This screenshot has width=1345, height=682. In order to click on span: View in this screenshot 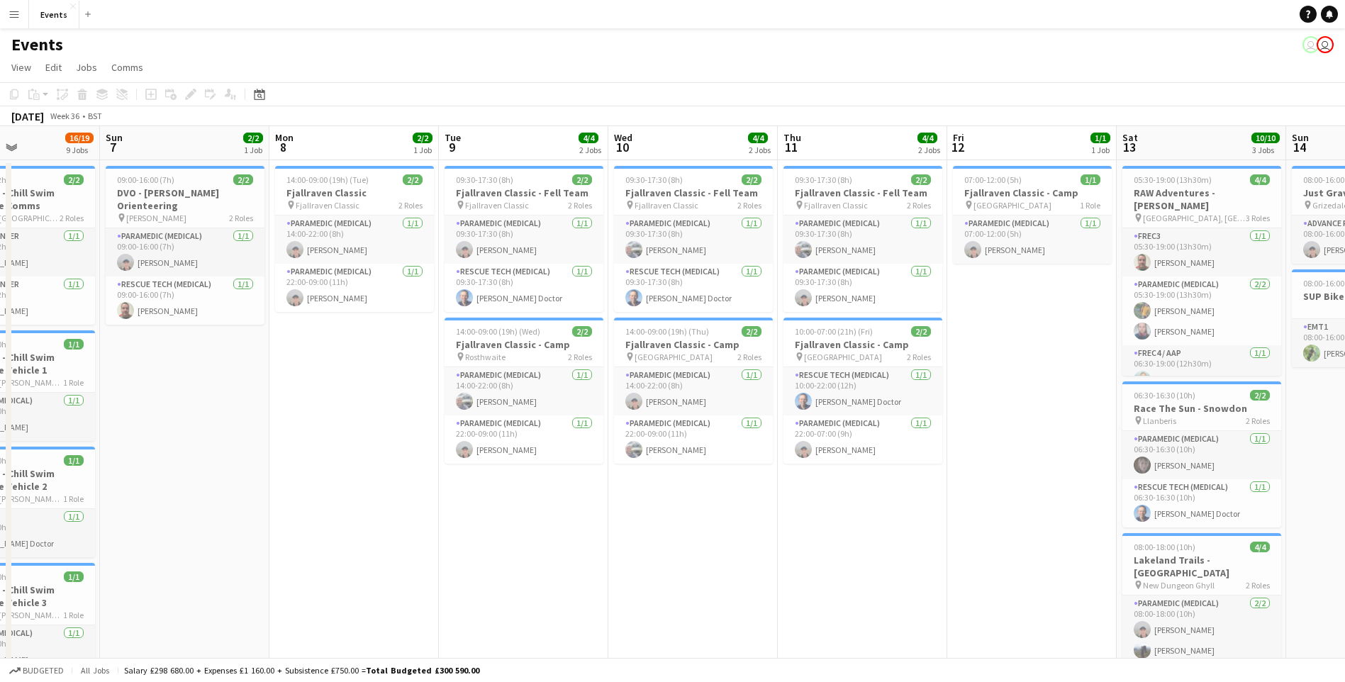, I will do `click(21, 67)`.